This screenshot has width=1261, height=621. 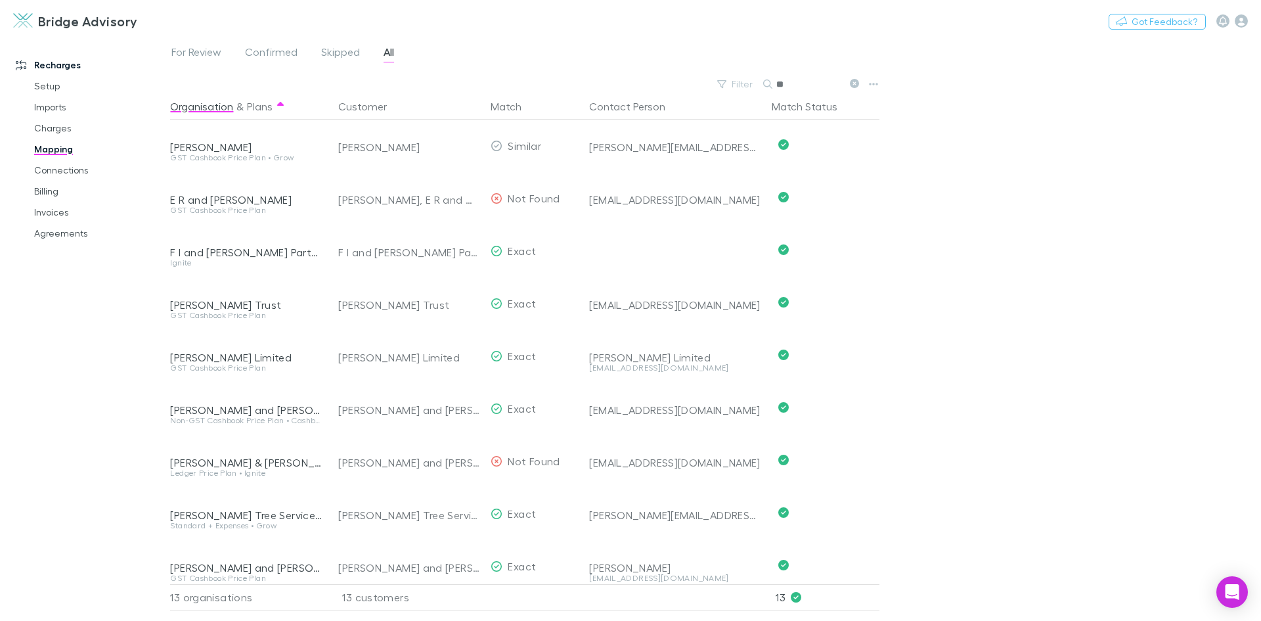 I want to click on div: Ledger Price Plan • Ignite, so click(x=246, y=473).